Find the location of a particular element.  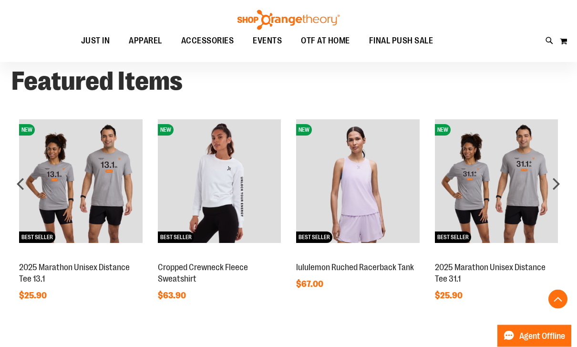

a: Cropped Crewneck Fleece SweatshirtNEWBEST SELLER is located at coordinates (219, 256).